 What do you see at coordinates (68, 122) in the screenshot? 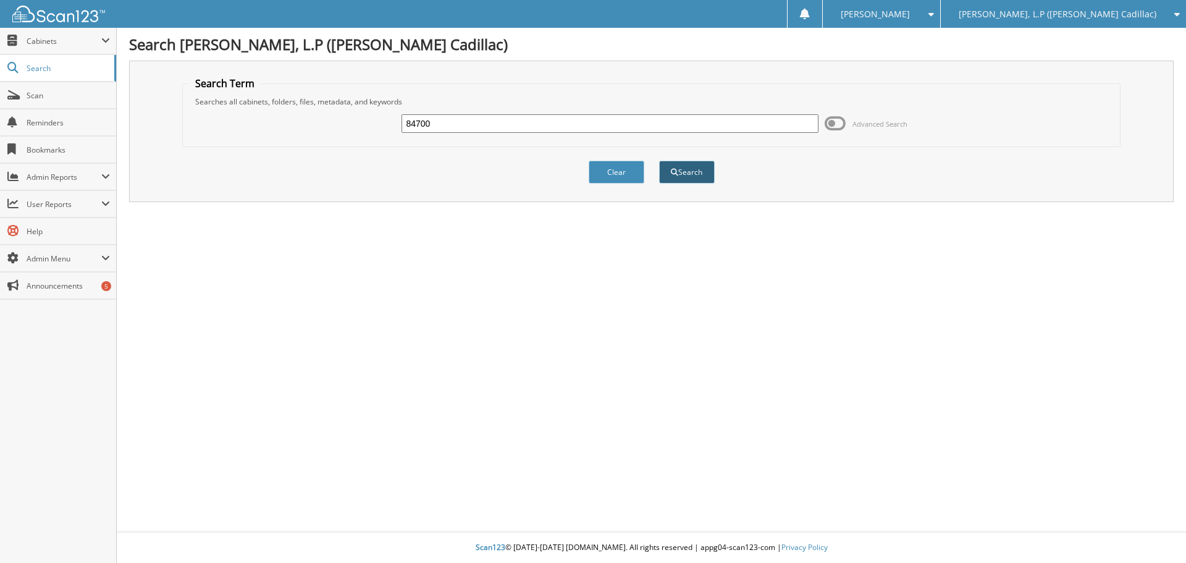
I see `span: Reminders` at bounding box center [68, 122].